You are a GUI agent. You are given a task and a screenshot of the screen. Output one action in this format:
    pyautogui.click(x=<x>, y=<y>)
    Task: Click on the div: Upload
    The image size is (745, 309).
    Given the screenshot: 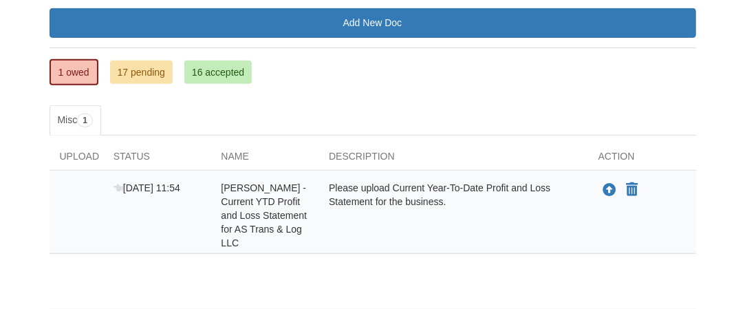 What is the action you would take?
    pyautogui.click(x=76, y=160)
    